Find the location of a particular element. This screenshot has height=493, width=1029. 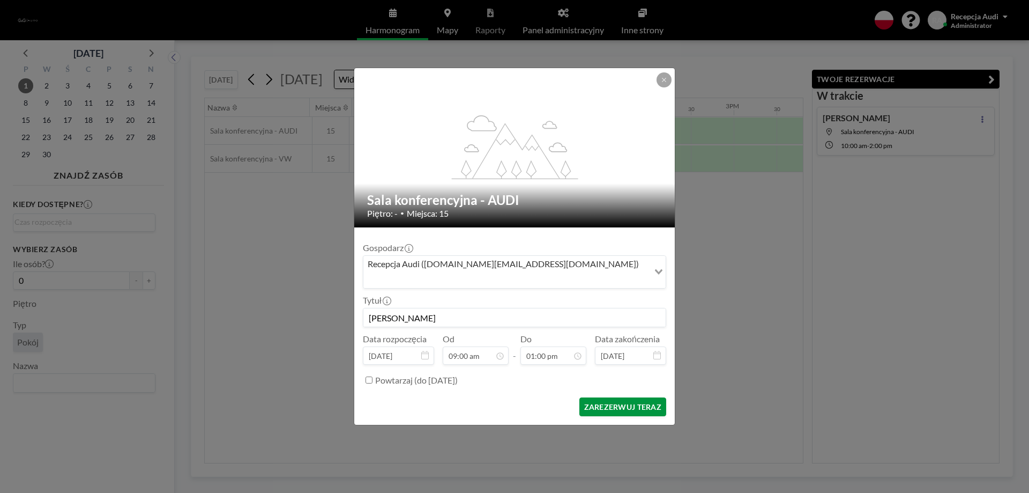

label: Data rozpoczęcia is located at coordinates (395, 339).